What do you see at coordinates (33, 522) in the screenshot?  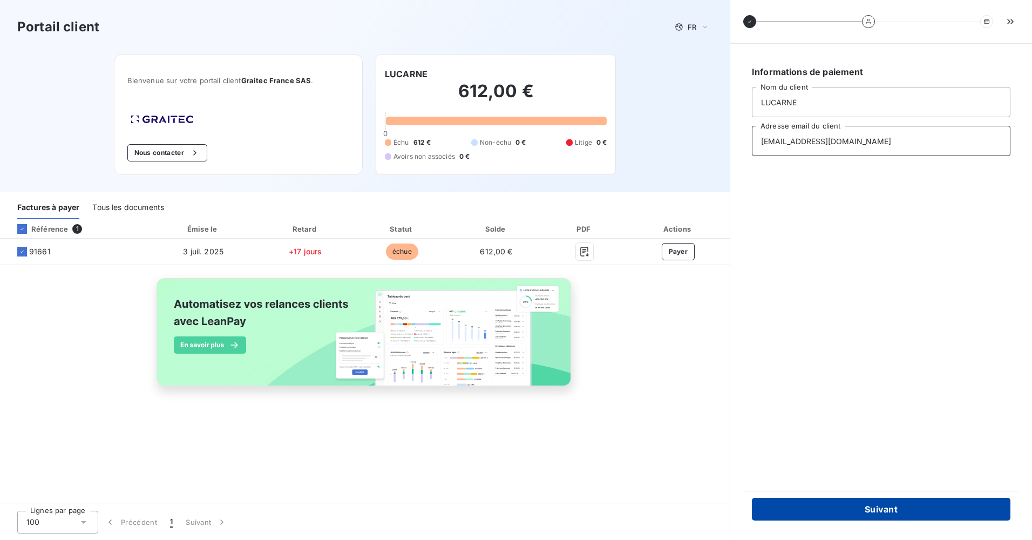 I see `span: 100` at bounding box center [33, 522].